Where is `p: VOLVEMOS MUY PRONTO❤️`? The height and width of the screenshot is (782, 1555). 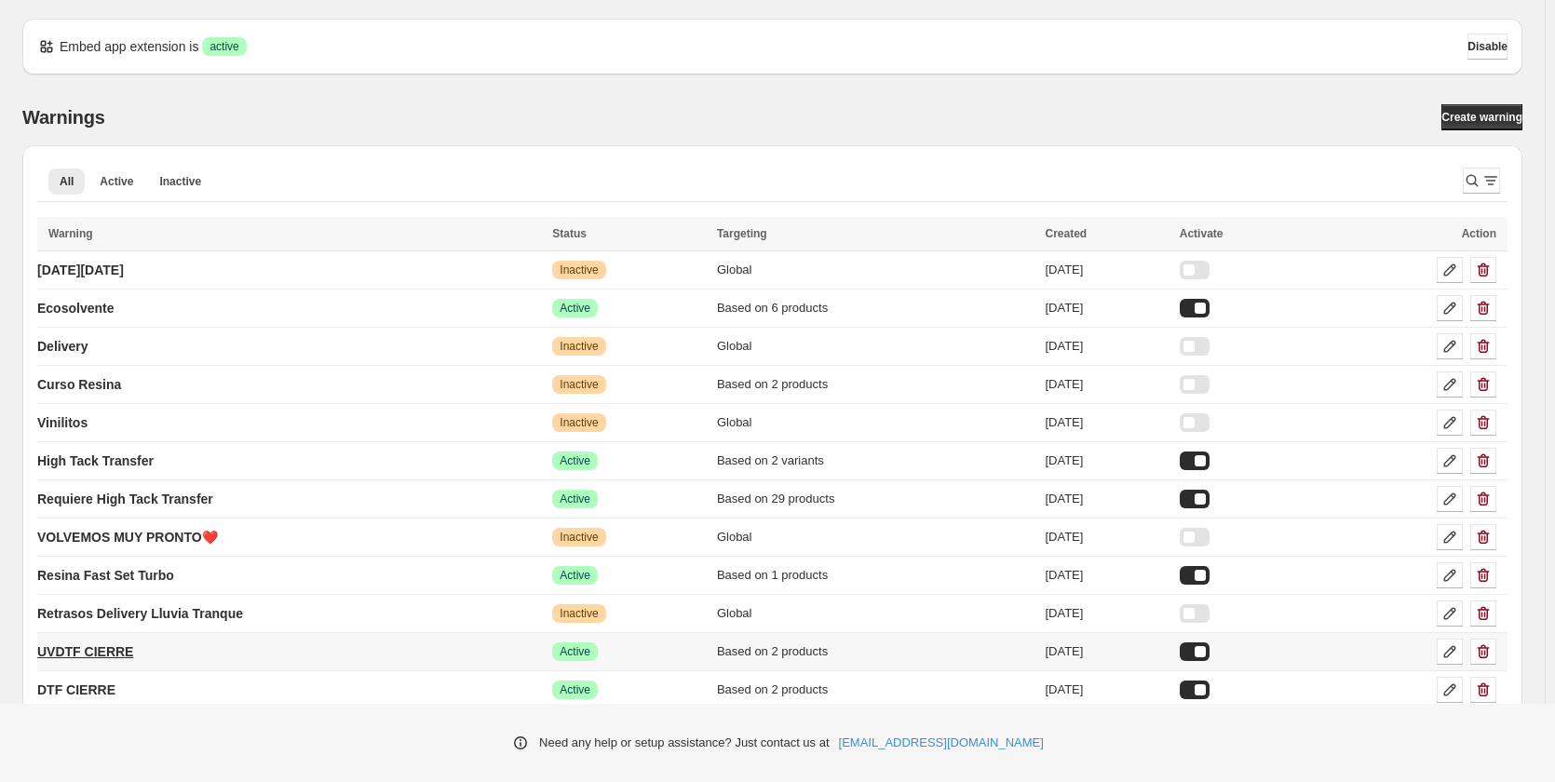 p: VOLVEMOS MUY PRONTO❤️ is located at coordinates (128, 537).